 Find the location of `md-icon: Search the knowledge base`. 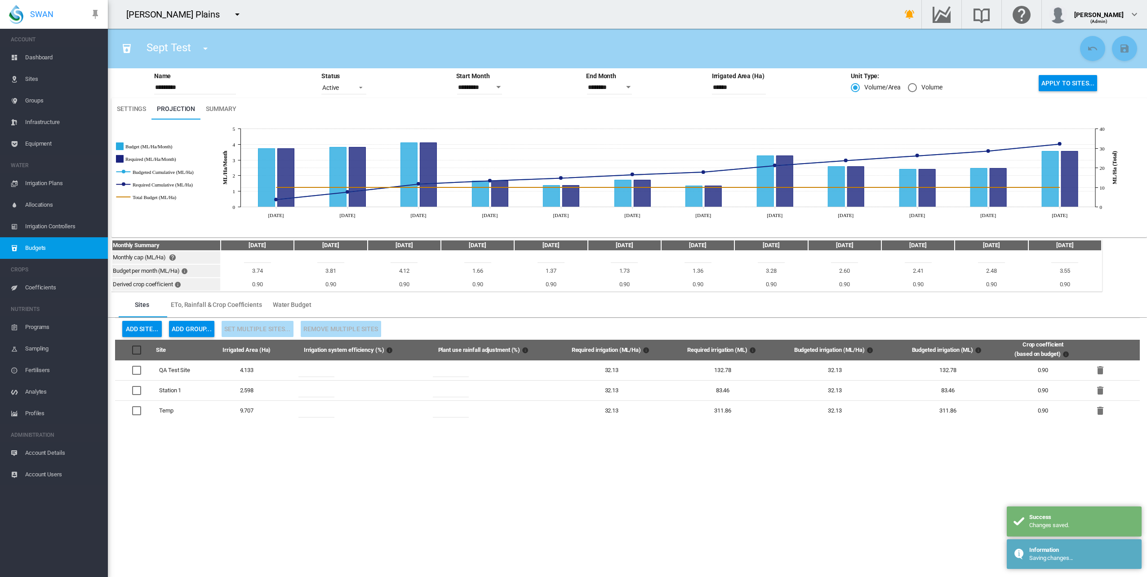

md-icon: Search the knowledge base is located at coordinates (981, 14).